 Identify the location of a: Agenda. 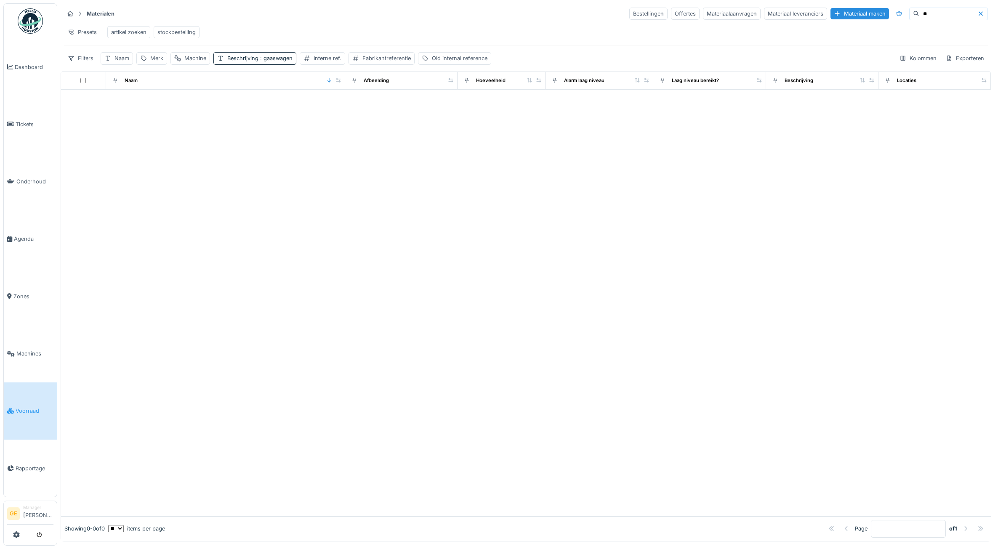
(30, 239).